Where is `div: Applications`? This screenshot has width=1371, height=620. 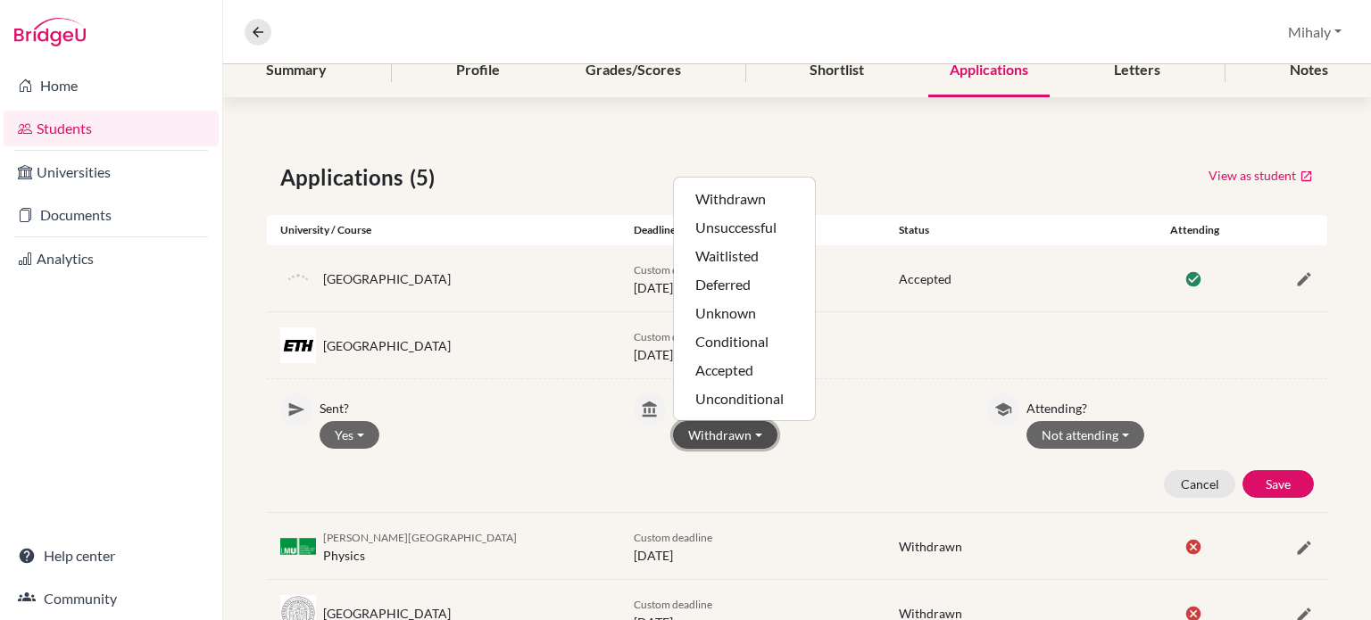
div: Applications is located at coordinates (989, 71).